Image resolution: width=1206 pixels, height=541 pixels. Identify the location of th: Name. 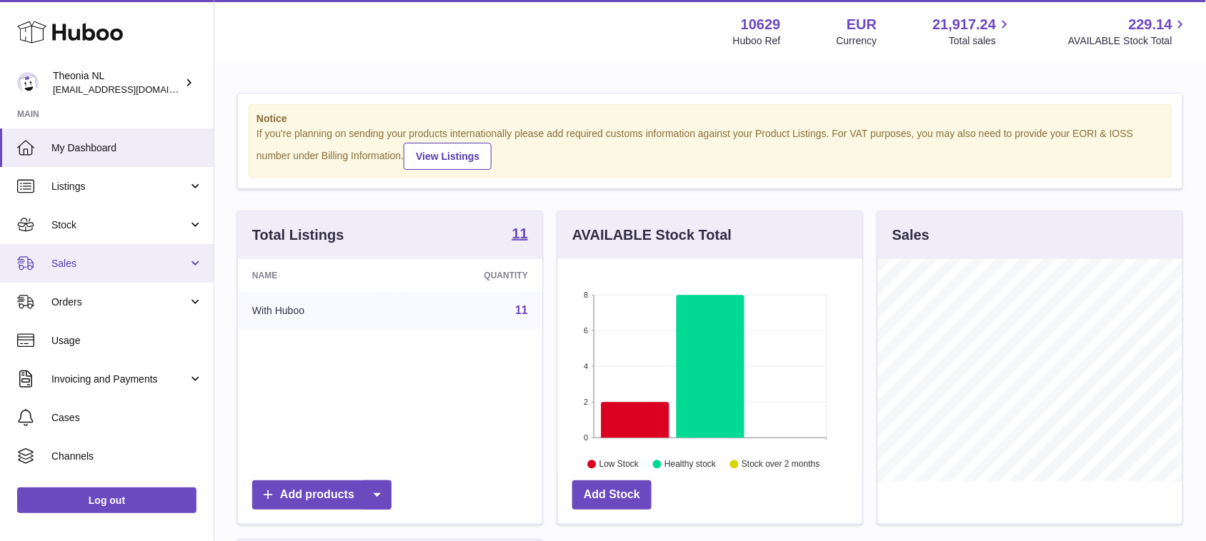
(318, 276).